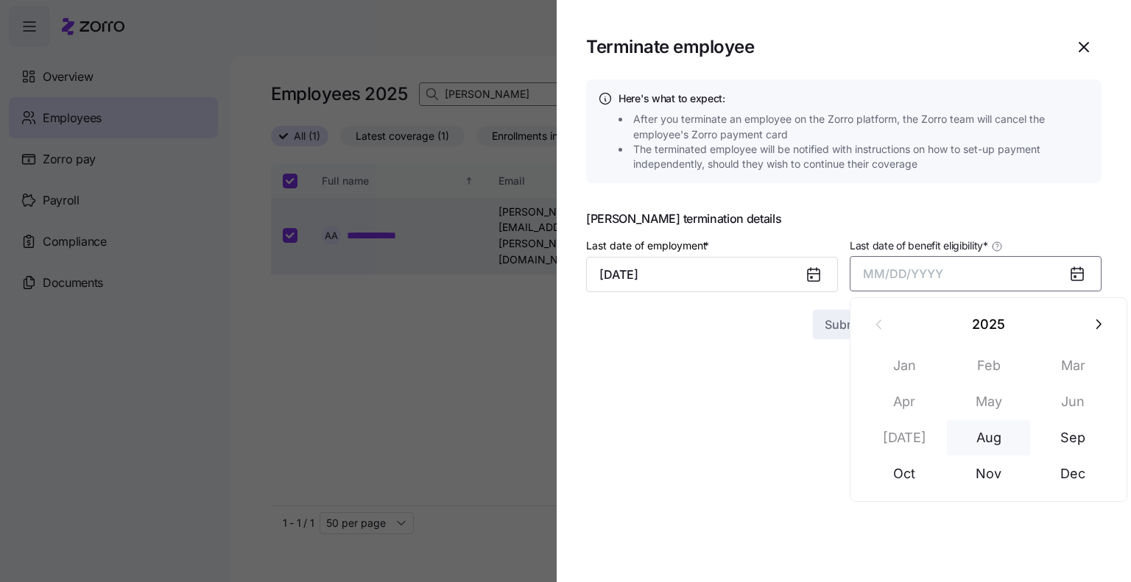  I want to click on button: 2025, so click(989, 325).